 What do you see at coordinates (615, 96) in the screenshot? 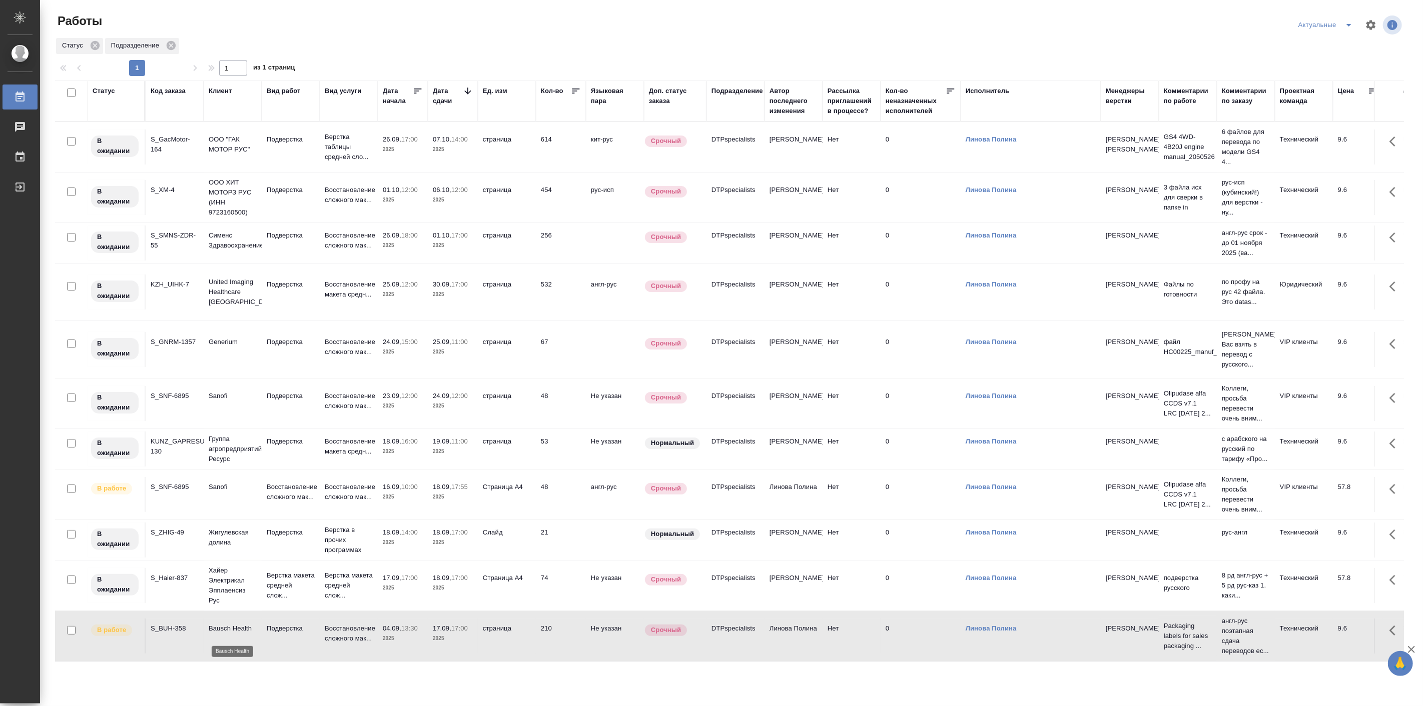
I see `div: Языковая пара` at bounding box center [615, 96].